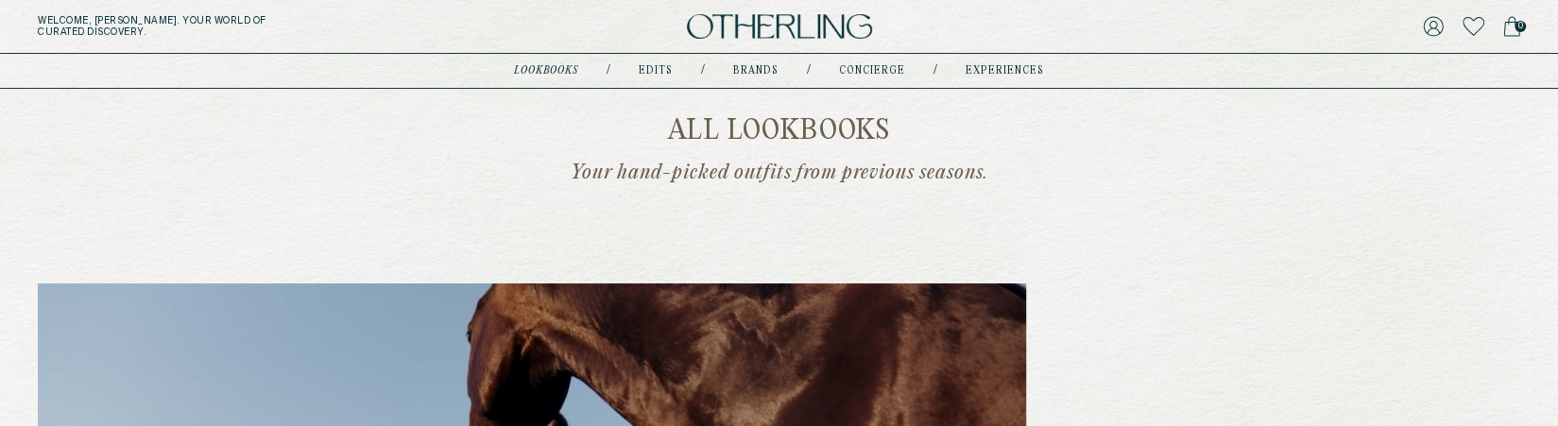  I want to click on a: experiences, so click(1004, 71).